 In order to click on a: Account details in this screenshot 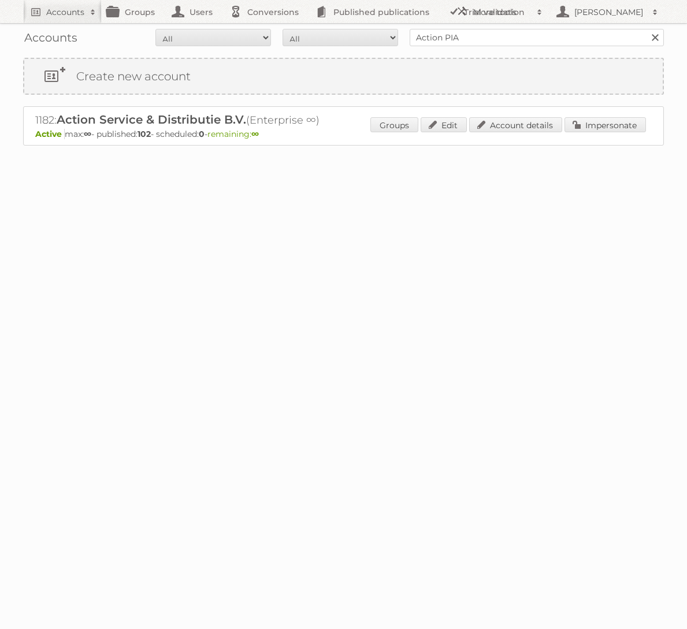, I will do `click(515, 125)`.